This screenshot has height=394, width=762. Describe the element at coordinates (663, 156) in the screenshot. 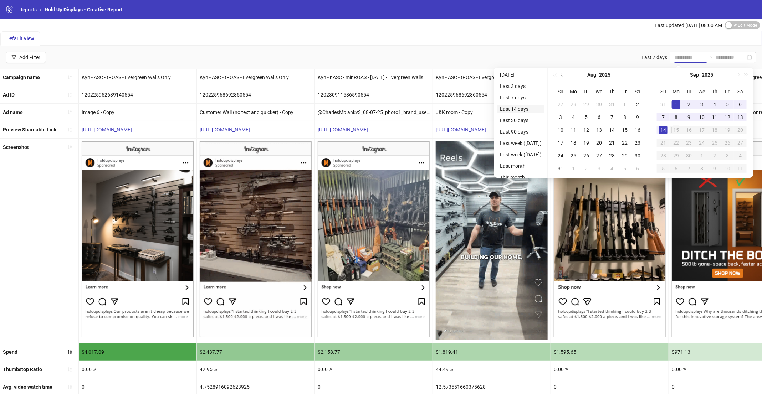

I see `td: 2025-09-28` at that location.